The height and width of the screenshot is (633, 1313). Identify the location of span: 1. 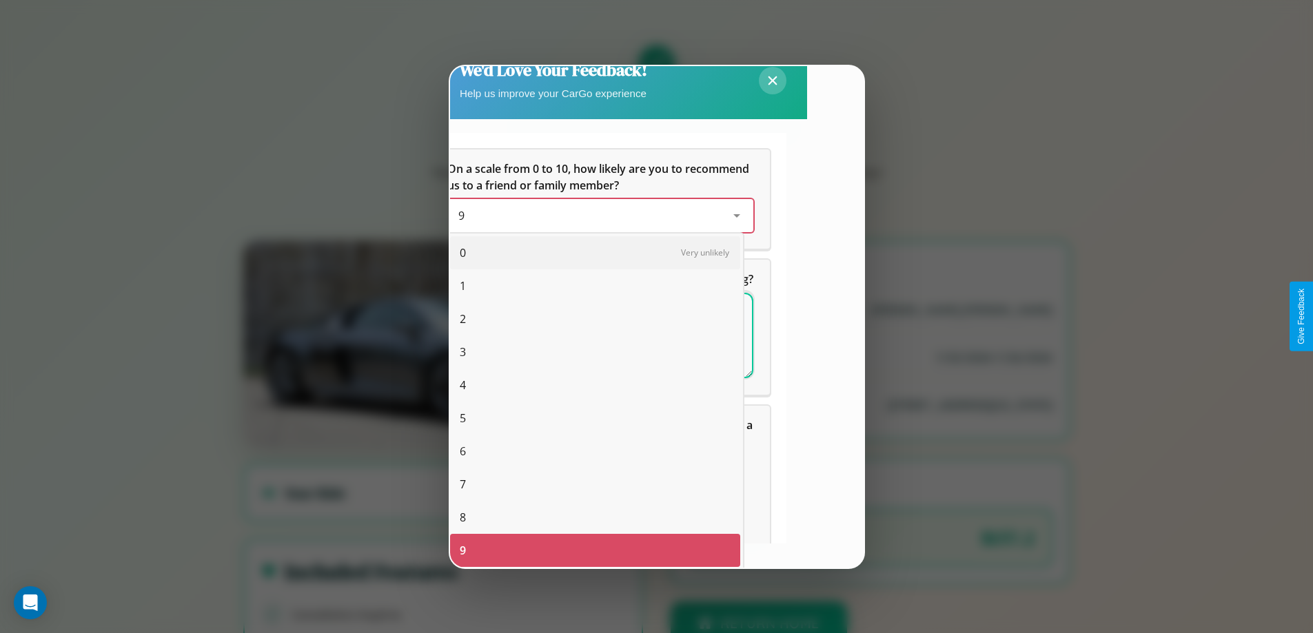
(463, 286).